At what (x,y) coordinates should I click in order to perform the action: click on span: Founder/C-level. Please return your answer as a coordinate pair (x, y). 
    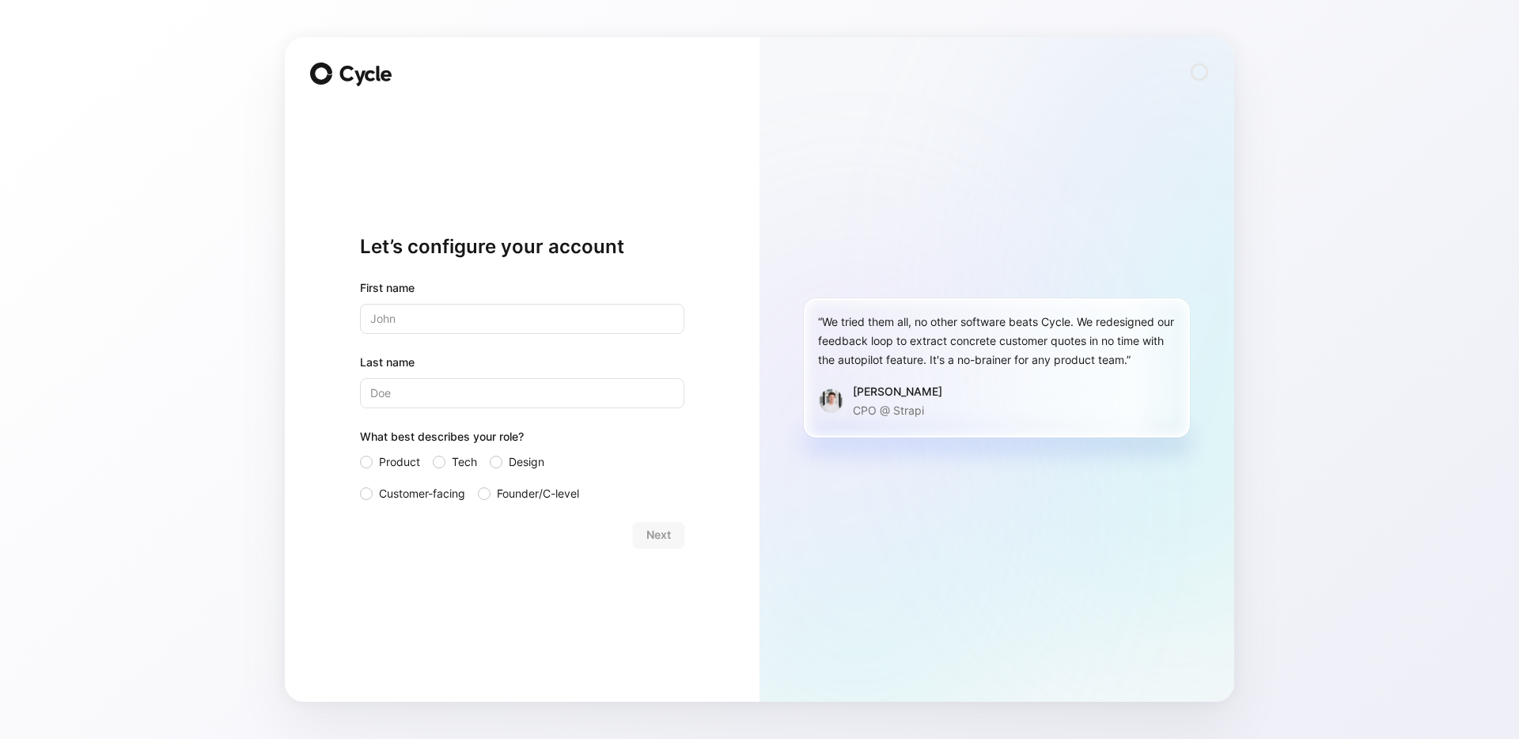
    Looking at the image, I should click on (538, 494).